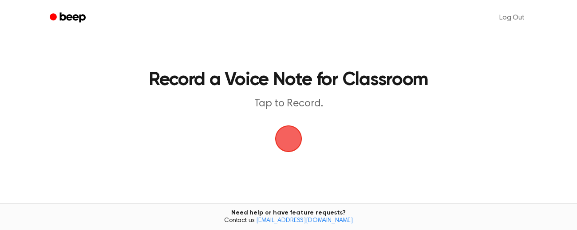 The height and width of the screenshot is (230, 577). What do you see at coordinates (288, 139) in the screenshot?
I see `img: Beep Logo` at bounding box center [288, 139].